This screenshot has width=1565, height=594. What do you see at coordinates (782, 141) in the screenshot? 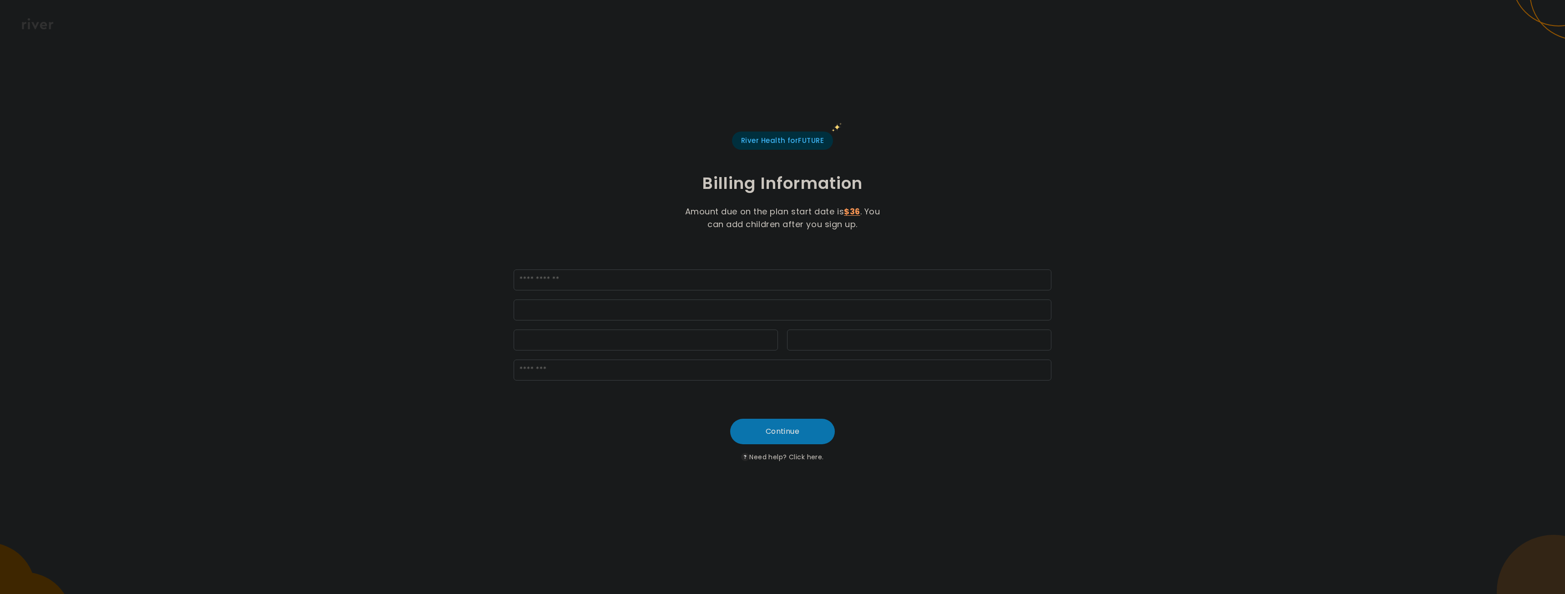
I see `span: River Health for FUTURE` at bounding box center [782, 141].